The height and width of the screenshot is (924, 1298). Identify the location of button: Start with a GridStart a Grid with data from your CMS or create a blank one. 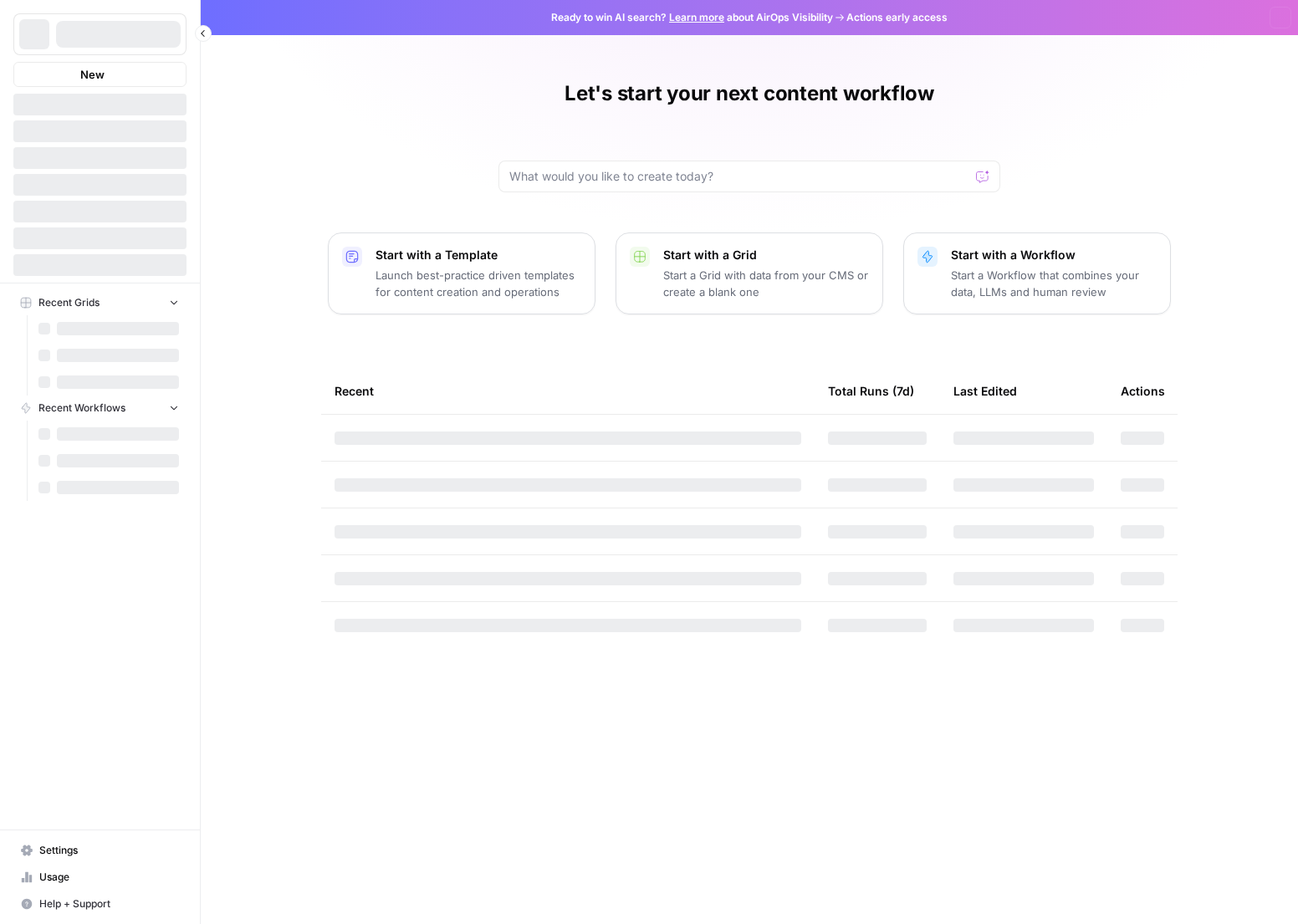
(749, 274).